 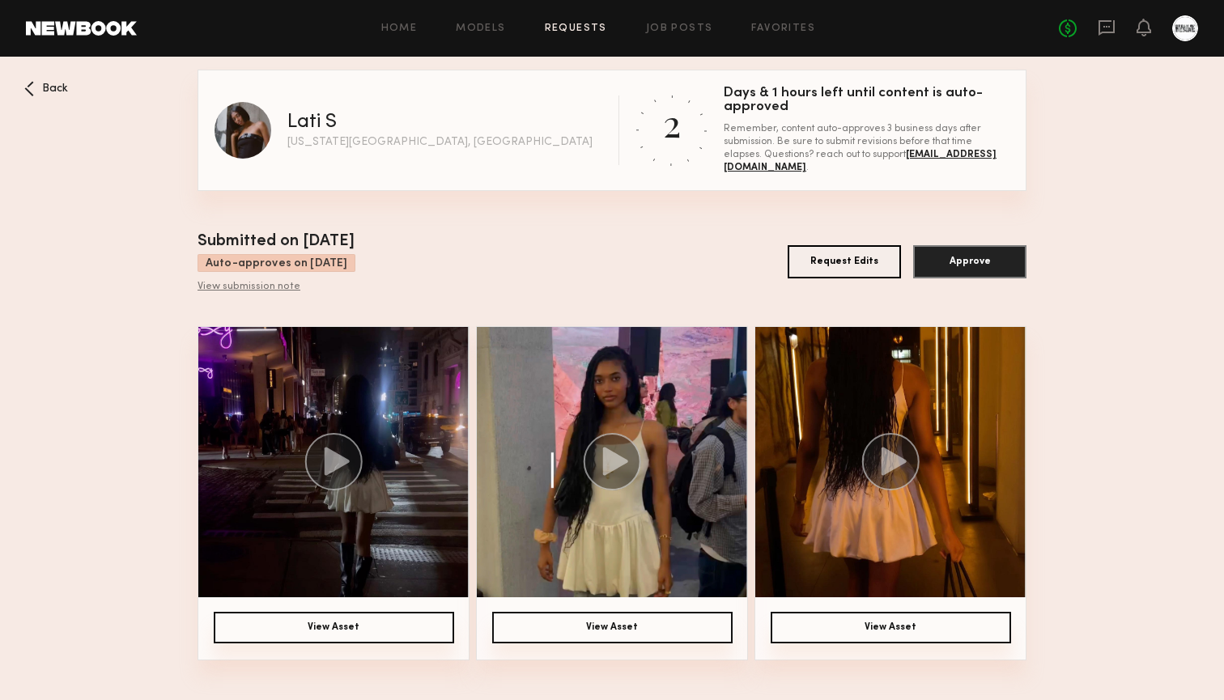 What do you see at coordinates (576, 28) in the screenshot?
I see `a: Requests` at bounding box center [576, 28].